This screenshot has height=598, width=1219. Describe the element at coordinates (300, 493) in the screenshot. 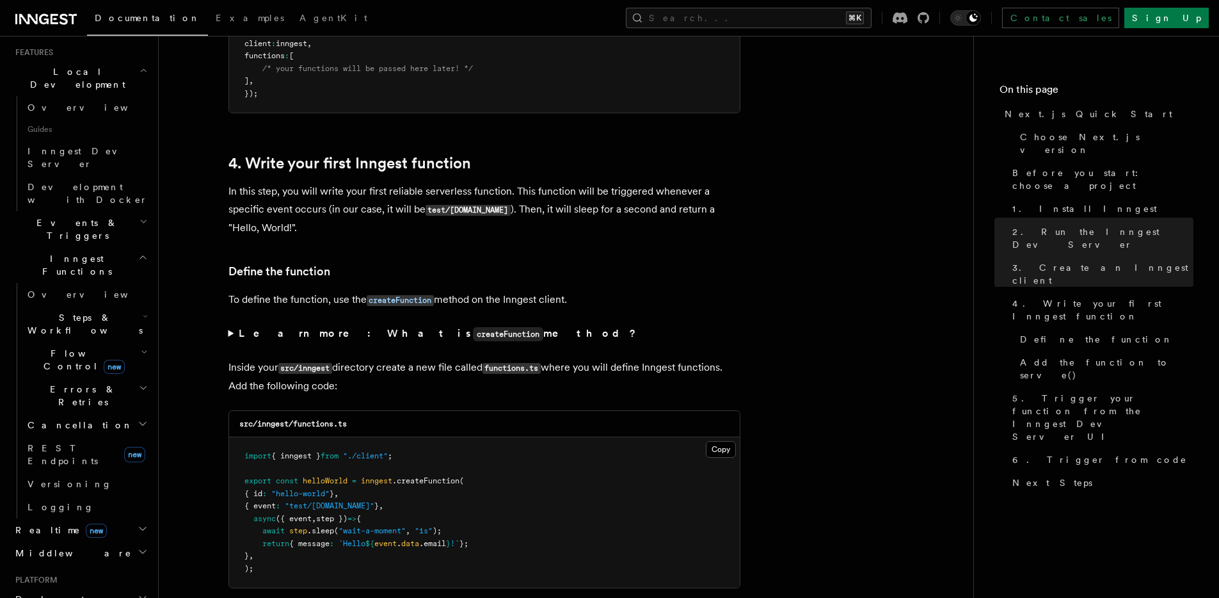

I see `span: "hello-world"` at that location.